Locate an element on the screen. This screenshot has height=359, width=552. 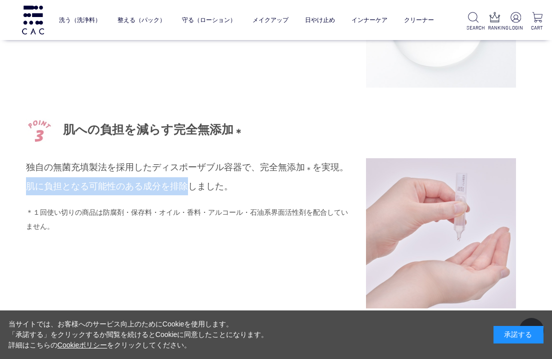
a: 日やけ止め is located at coordinates (320, 20).